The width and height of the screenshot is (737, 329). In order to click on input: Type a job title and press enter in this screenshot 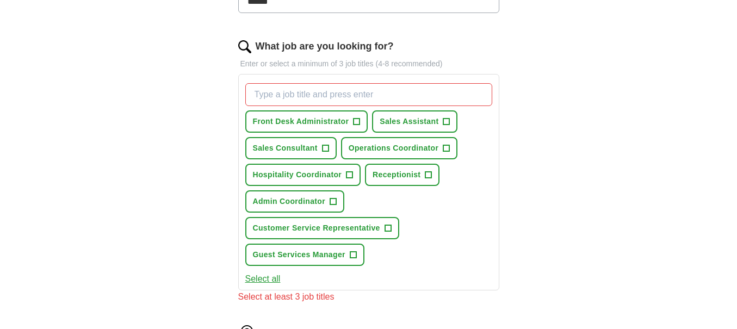, I will do `click(369, 95)`.